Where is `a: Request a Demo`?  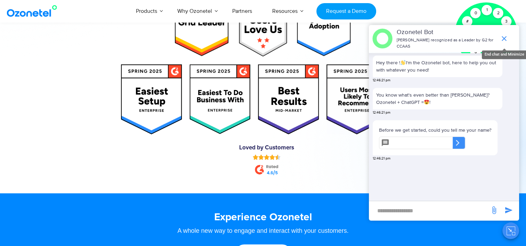
a: Request a Demo is located at coordinates (346, 11).